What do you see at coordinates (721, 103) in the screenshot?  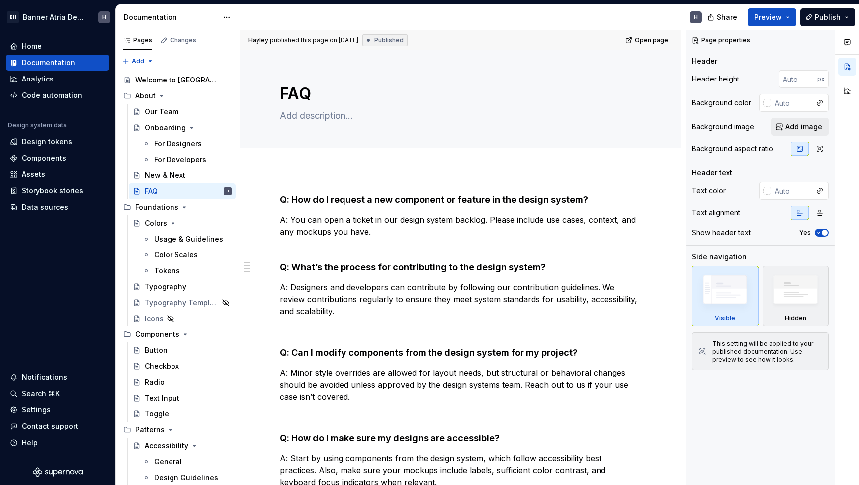 I see `div: Background color` at bounding box center [721, 103].